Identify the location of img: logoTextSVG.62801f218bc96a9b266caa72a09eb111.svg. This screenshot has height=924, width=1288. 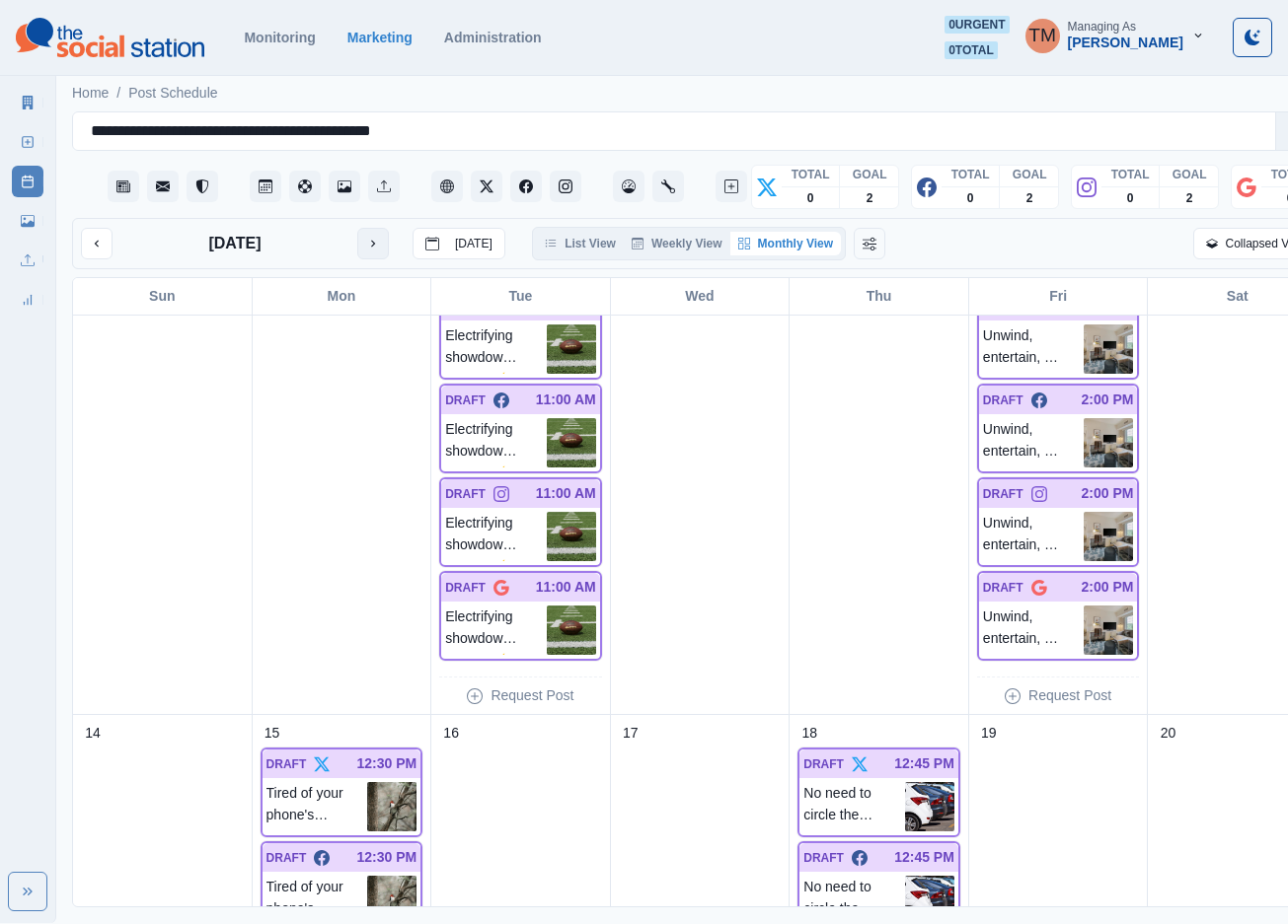
(110, 38).